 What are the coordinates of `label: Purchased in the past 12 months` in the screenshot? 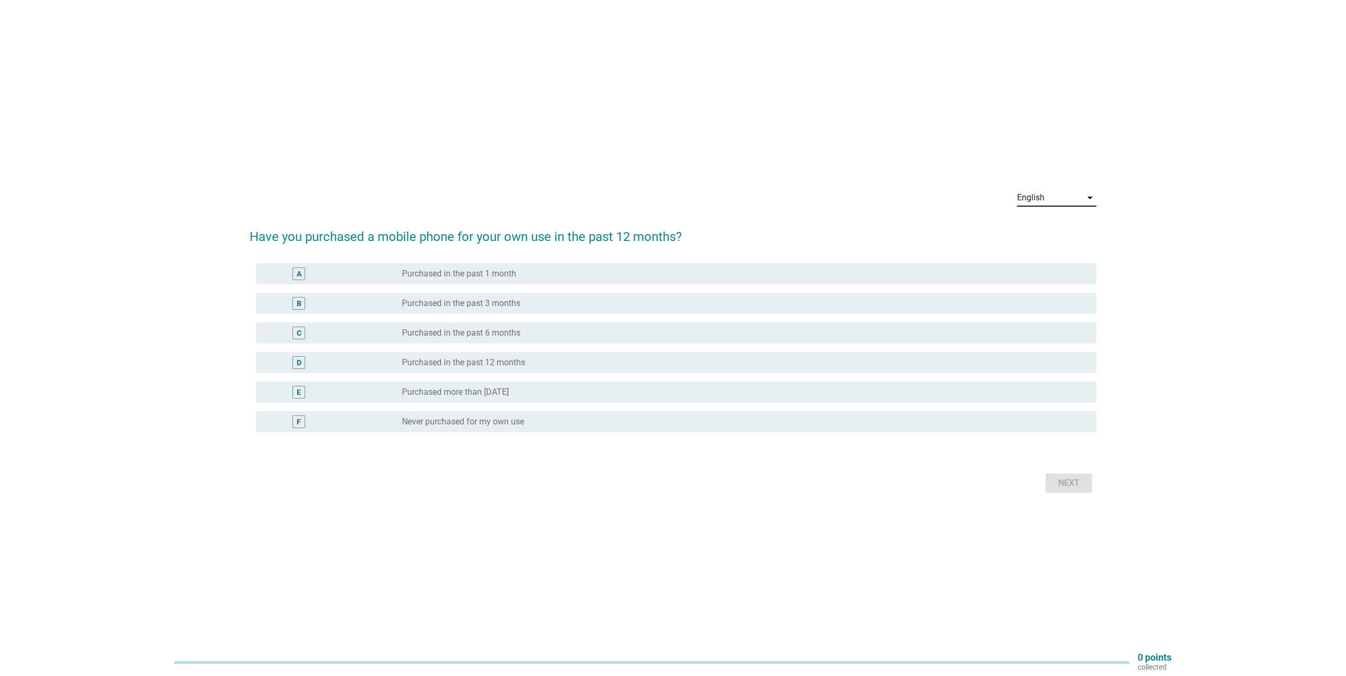 It's located at (463, 363).